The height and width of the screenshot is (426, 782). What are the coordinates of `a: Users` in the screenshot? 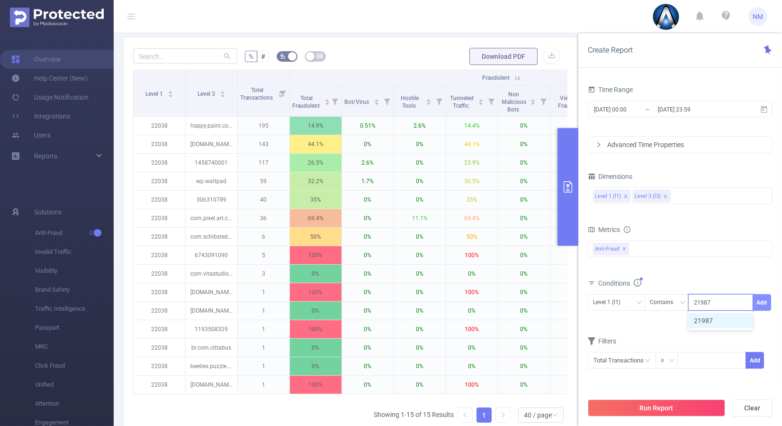 It's located at (31, 135).